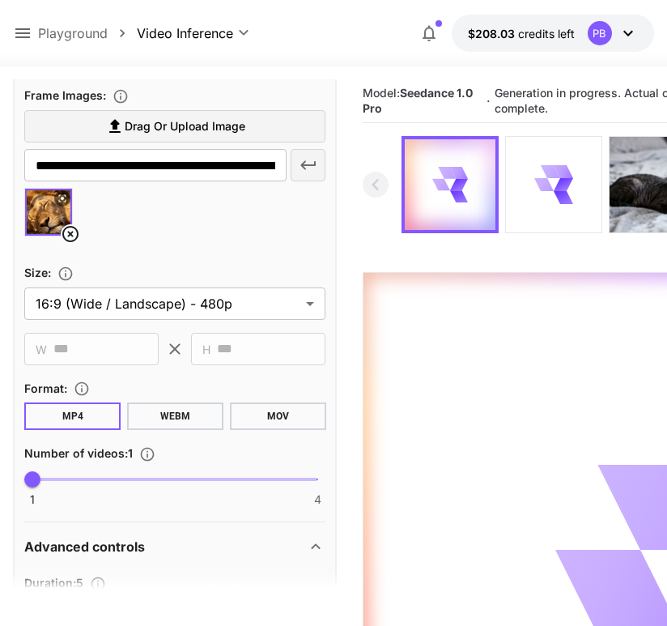 Image resolution: width=667 pixels, height=626 pixels. Describe the element at coordinates (84, 547) in the screenshot. I see `p: Advanced controls` at that location.